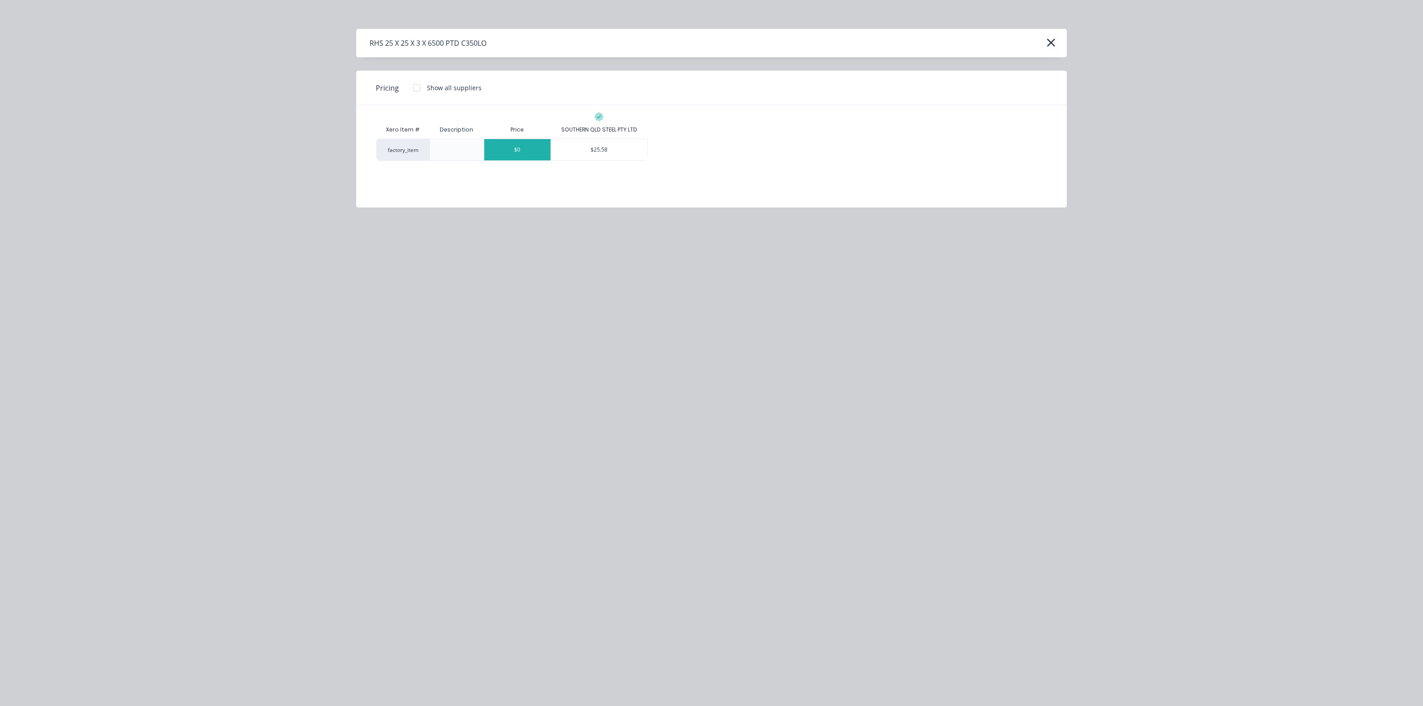  I want to click on div: SOUTHERN QLD STEEL PTY LTD, so click(599, 130).